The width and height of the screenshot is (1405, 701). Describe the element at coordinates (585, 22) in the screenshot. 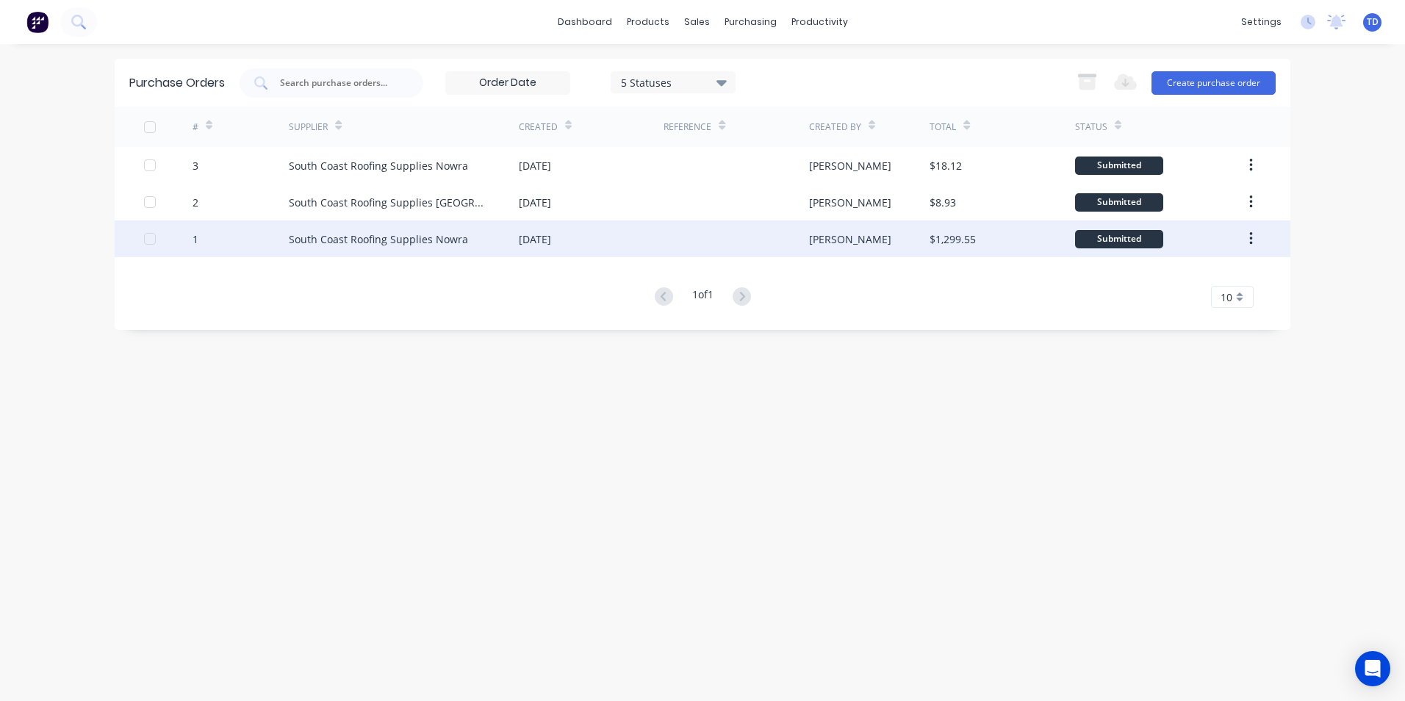

I see `a: dashboard` at that location.